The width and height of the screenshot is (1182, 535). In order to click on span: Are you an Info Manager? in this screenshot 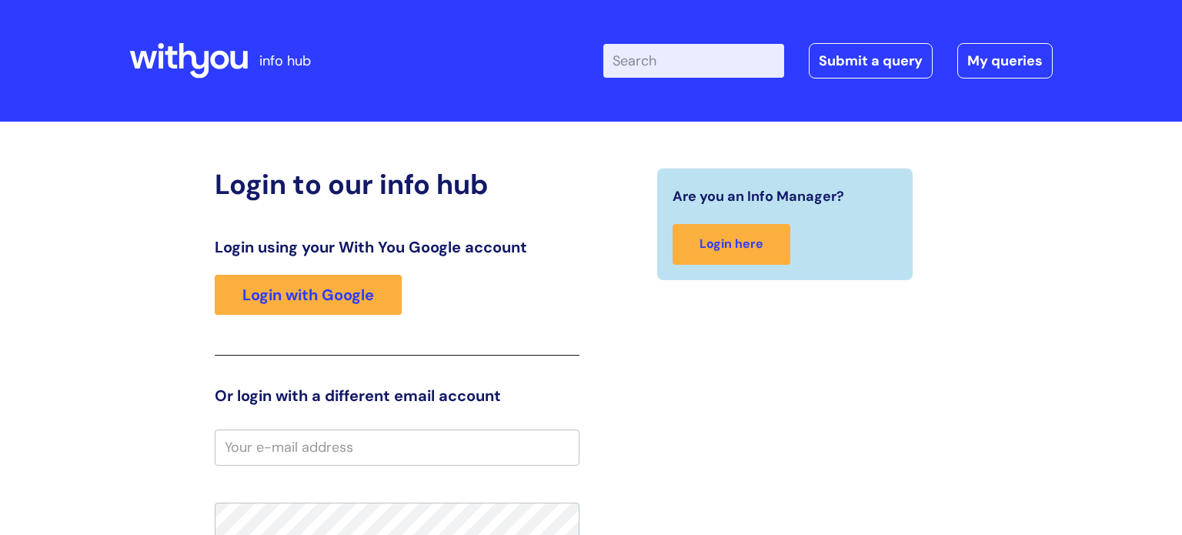, I will do `click(758, 196)`.